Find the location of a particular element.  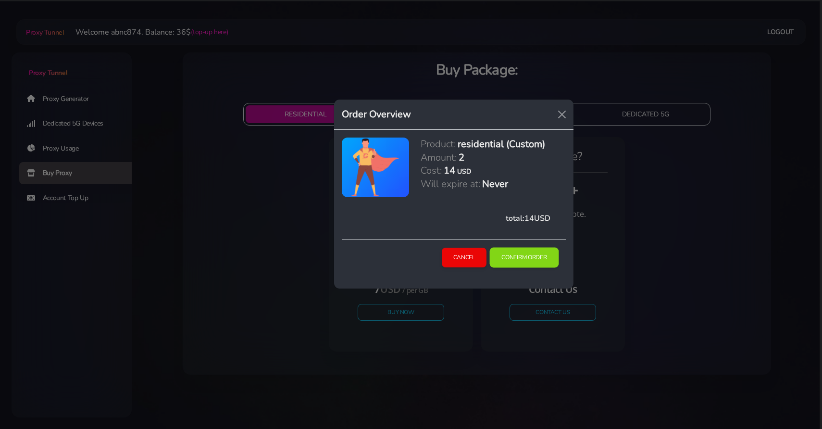

h5: 14 is located at coordinates (450, 170).